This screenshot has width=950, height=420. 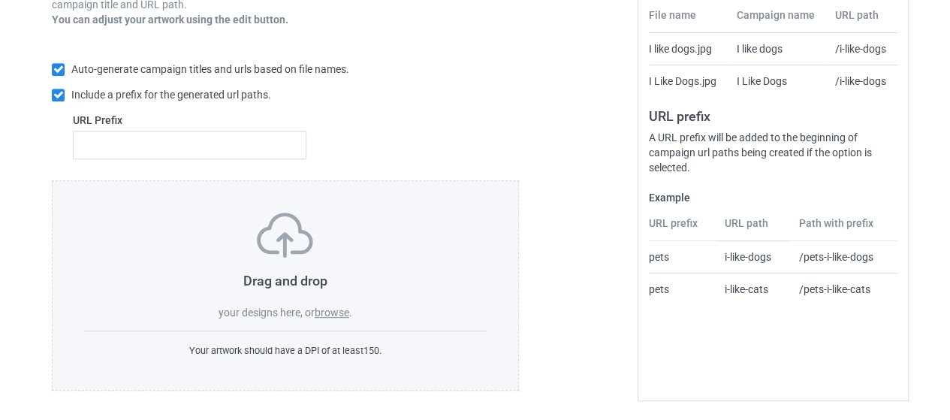 I want to click on div: A URL prefix will be added to the beginning of campaign url paths being created if the option is ..., so click(x=773, y=152).